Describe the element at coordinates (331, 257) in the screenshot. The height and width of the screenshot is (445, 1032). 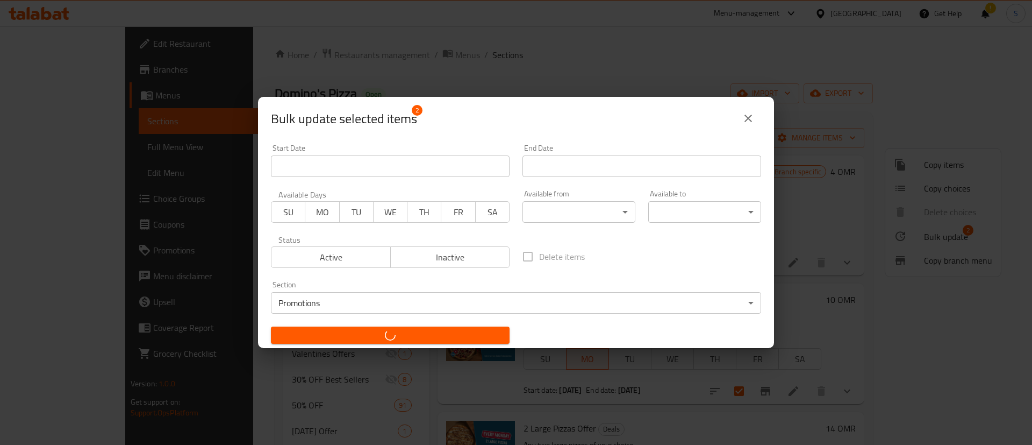
I see `button: Active` at that location.